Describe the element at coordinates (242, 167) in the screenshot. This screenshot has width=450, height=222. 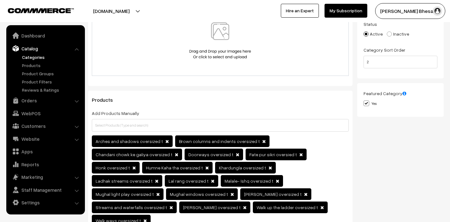
I see `span: Khardungla oversized t` at that location.